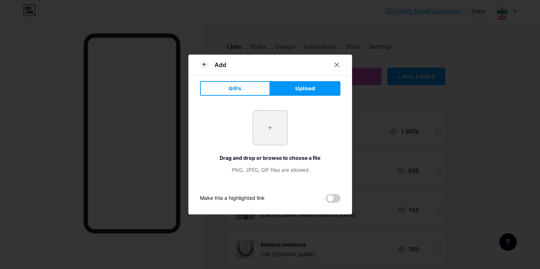 Image resolution: width=540 pixels, height=269 pixels. I want to click on span: Upload, so click(305, 88).